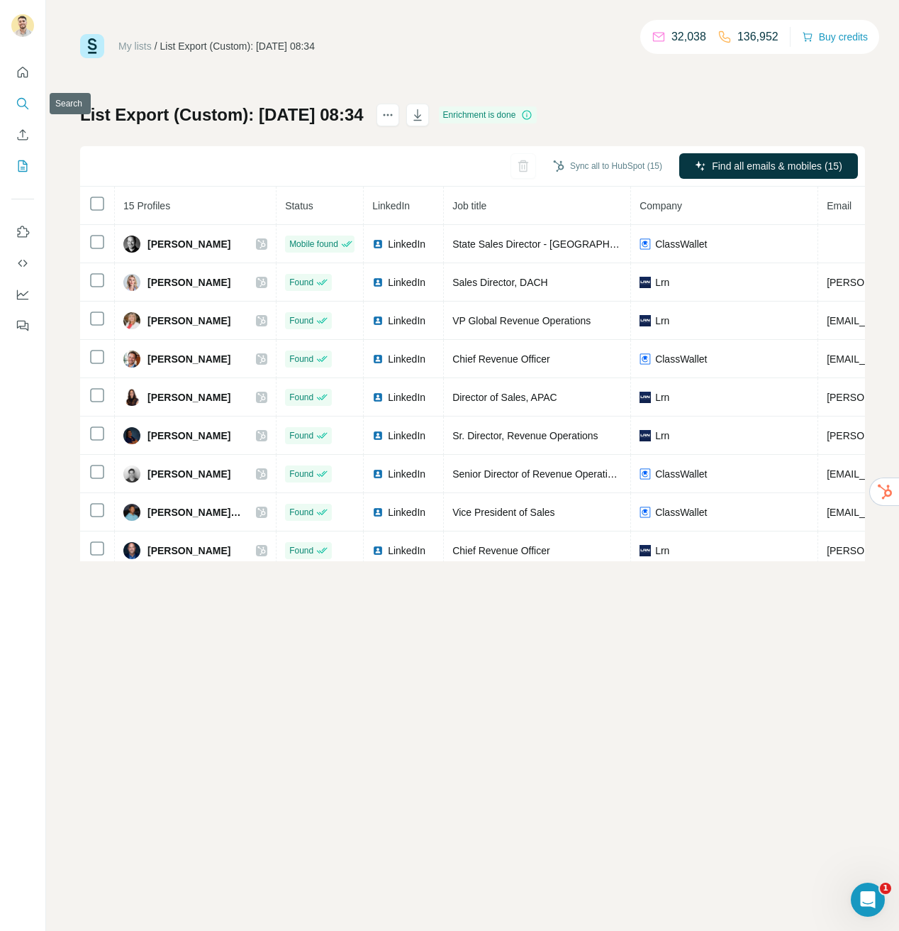  Describe the element at coordinates (135, 46) in the screenshot. I see `a: My lists` at that location.